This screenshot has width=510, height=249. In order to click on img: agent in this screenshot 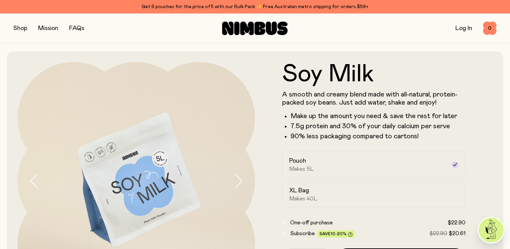, I will do `click(491, 230)`.